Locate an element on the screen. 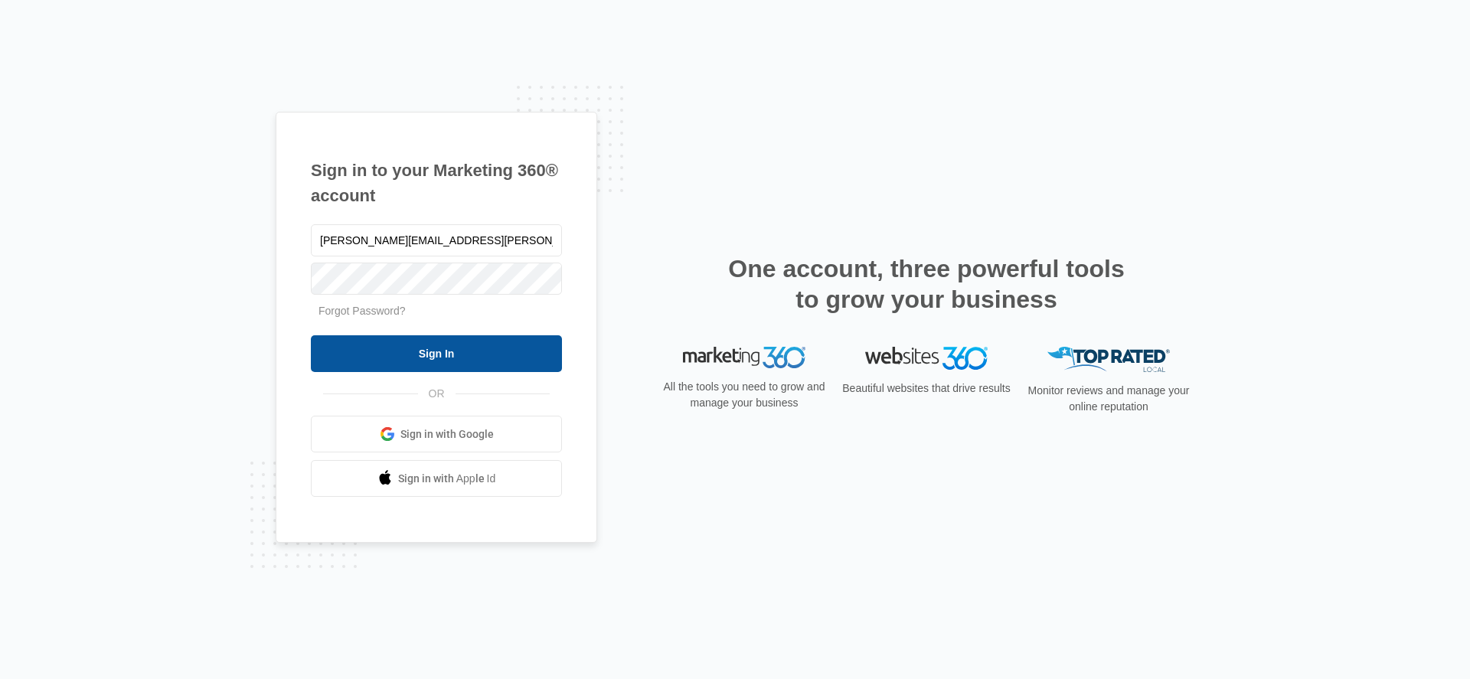 Image resolution: width=1470 pixels, height=679 pixels. a: Sign in with Google is located at coordinates (437, 434).